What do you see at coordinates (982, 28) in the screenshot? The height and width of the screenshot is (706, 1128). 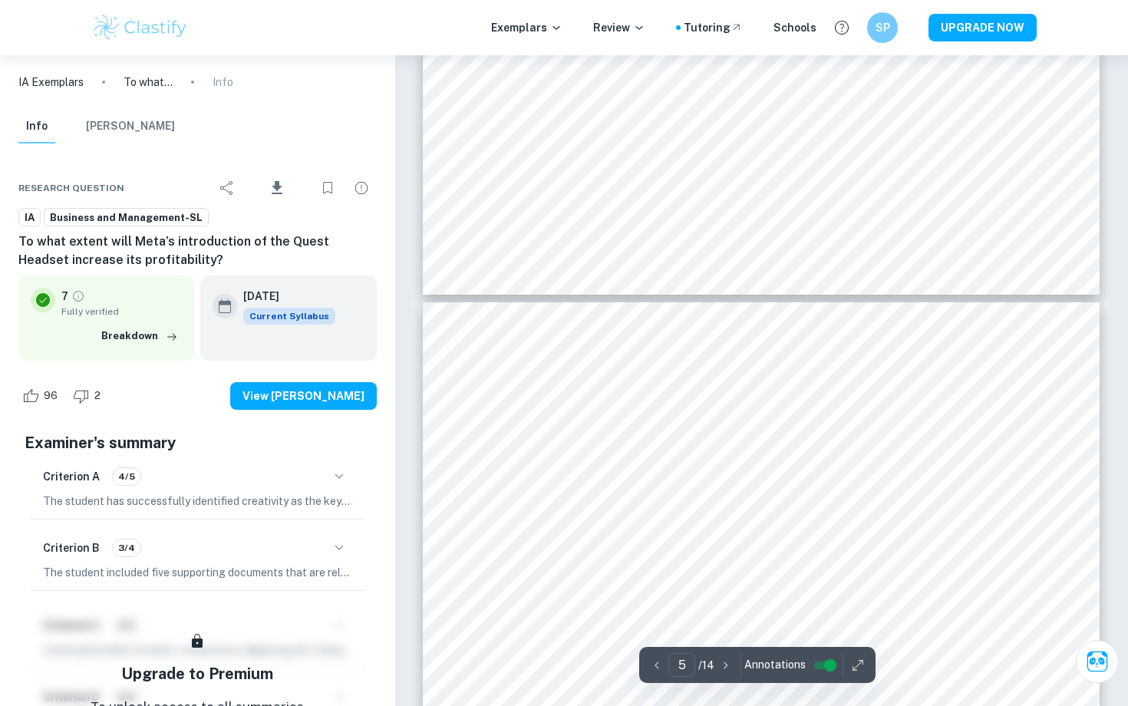 I see `button: UPGRADE NOW` at bounding box center [982, 28].